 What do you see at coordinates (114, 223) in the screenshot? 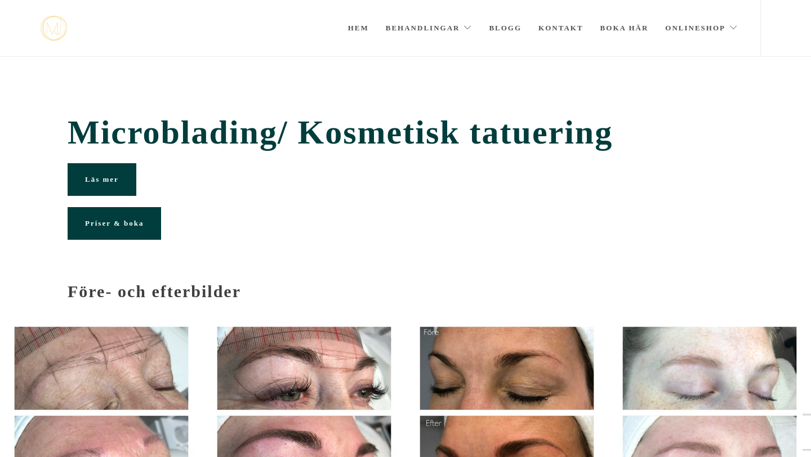
I see `span: Priser & boka` at bounding box center [114, 223].